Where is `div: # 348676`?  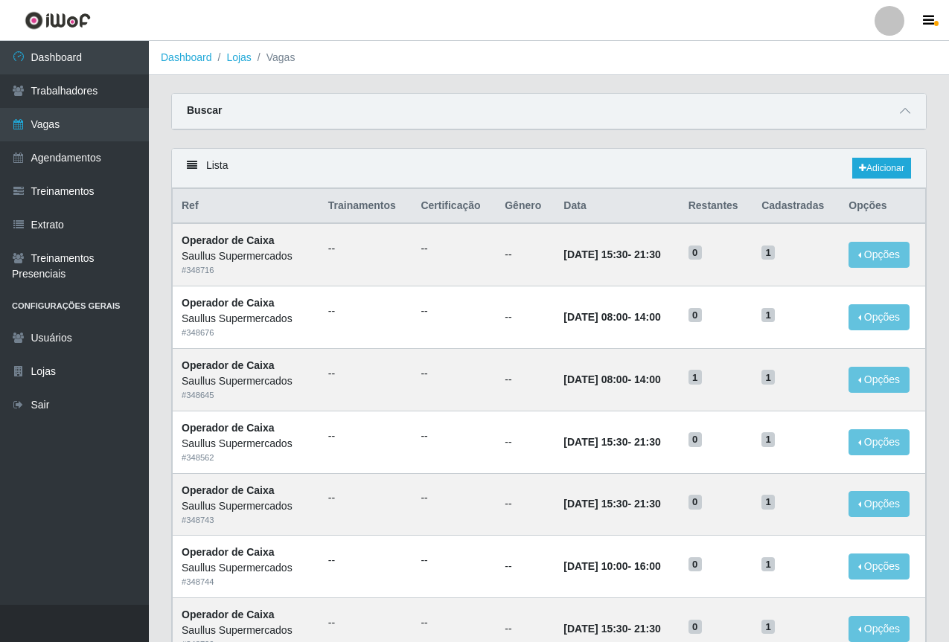 div: # 348676 is located at coordinates (246, 333).